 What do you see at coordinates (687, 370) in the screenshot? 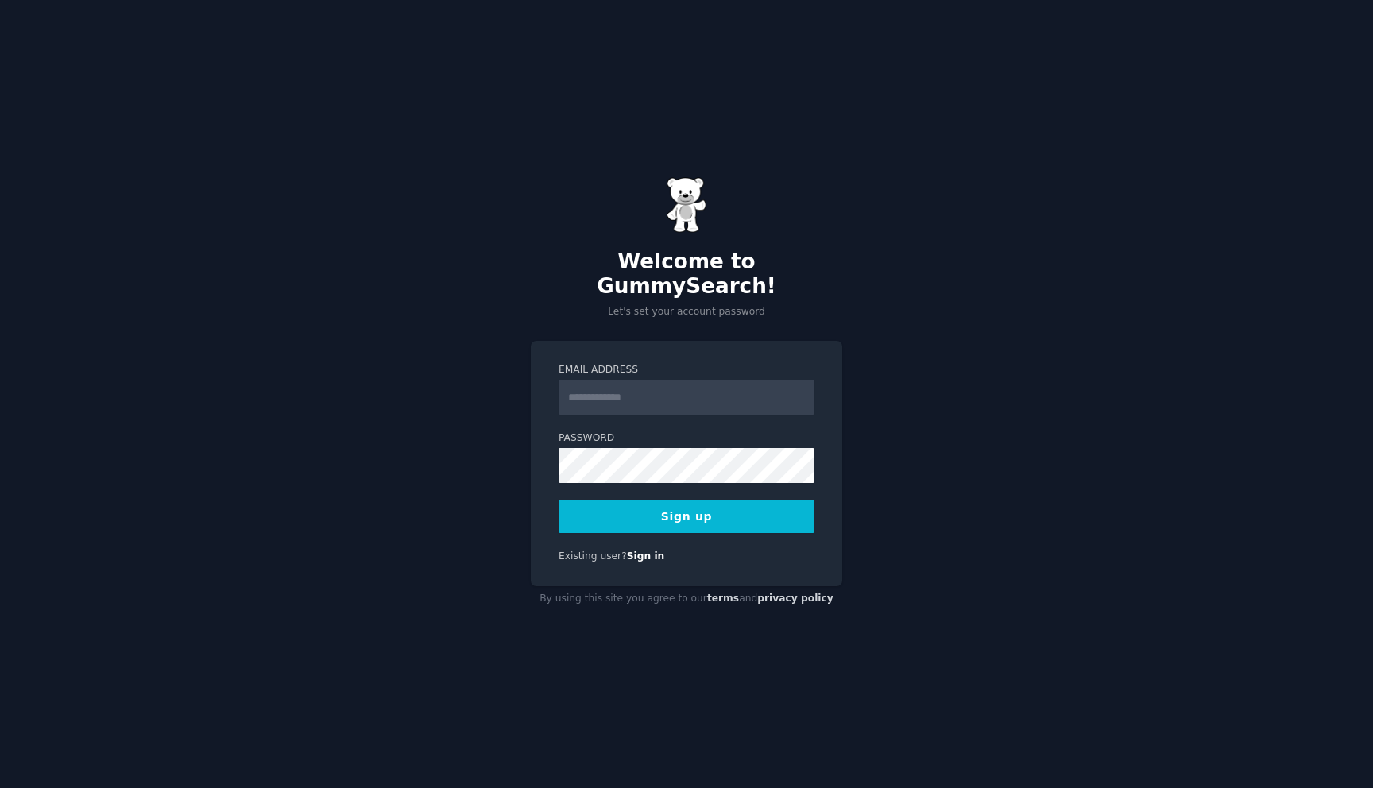
I see `label: Email Address` at bounding box center [687, 370].